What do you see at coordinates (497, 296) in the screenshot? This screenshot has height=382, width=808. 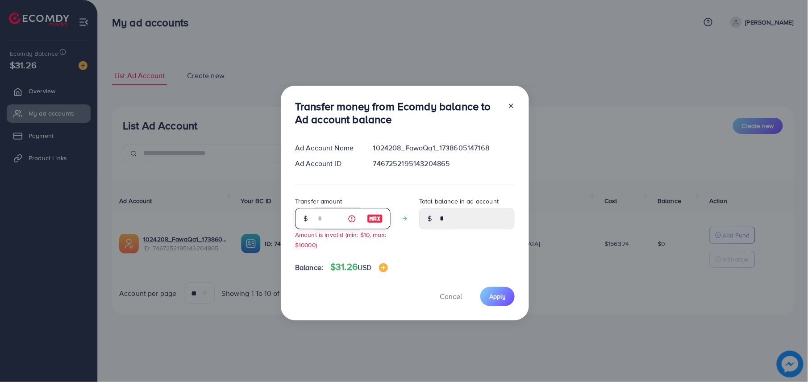 I see `button: Apply` at bounding box center [497, 296].